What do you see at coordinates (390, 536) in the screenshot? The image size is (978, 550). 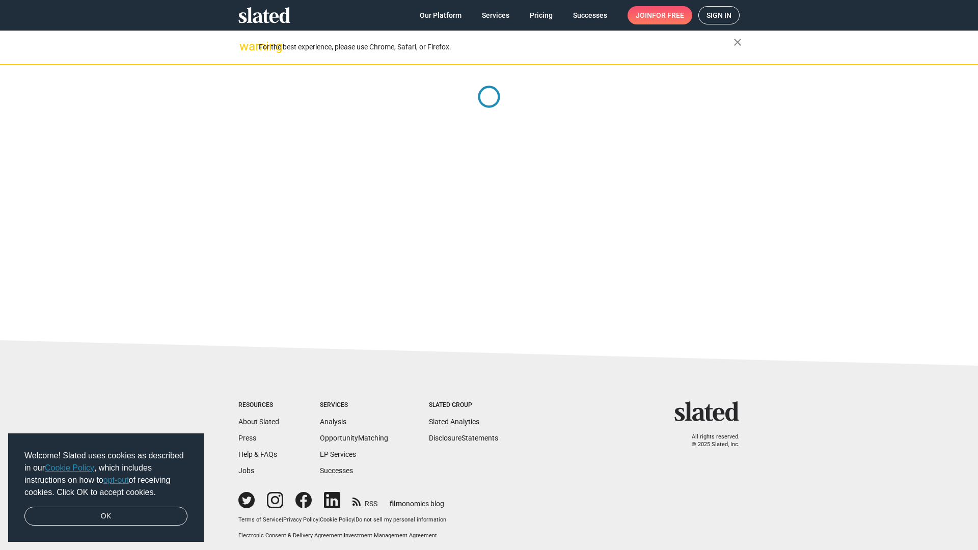 I see `a: Investment Management Agreement` at bounding box center [390, 536].